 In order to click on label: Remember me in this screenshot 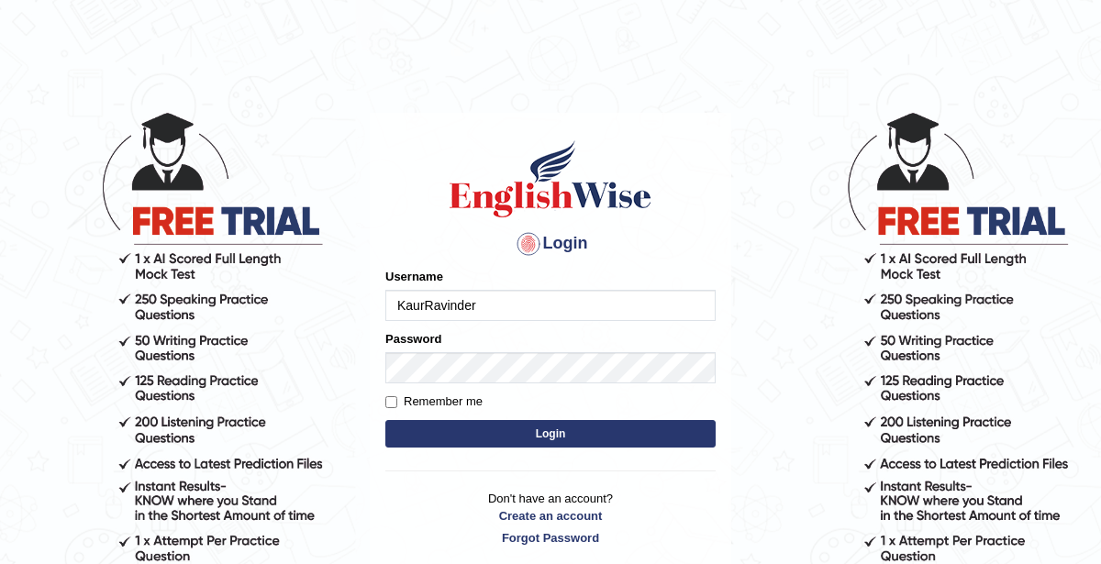, I will do `click(434, 402)`.